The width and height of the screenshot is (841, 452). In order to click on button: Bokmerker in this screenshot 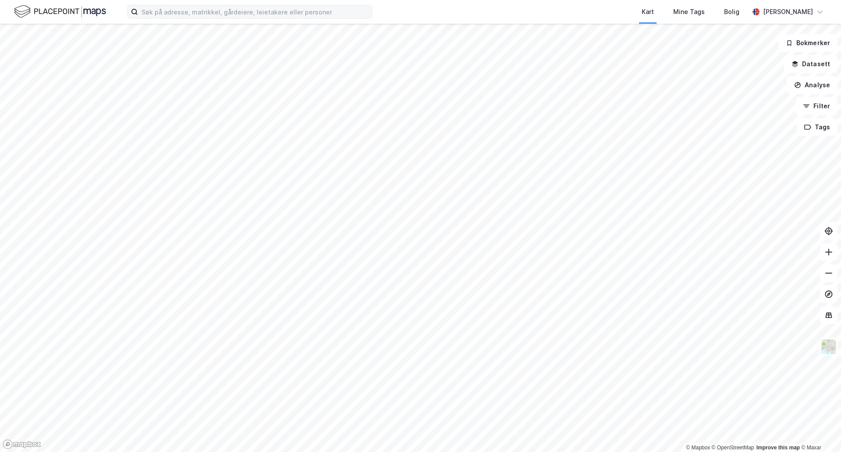, I will do `click(808, 43)`.